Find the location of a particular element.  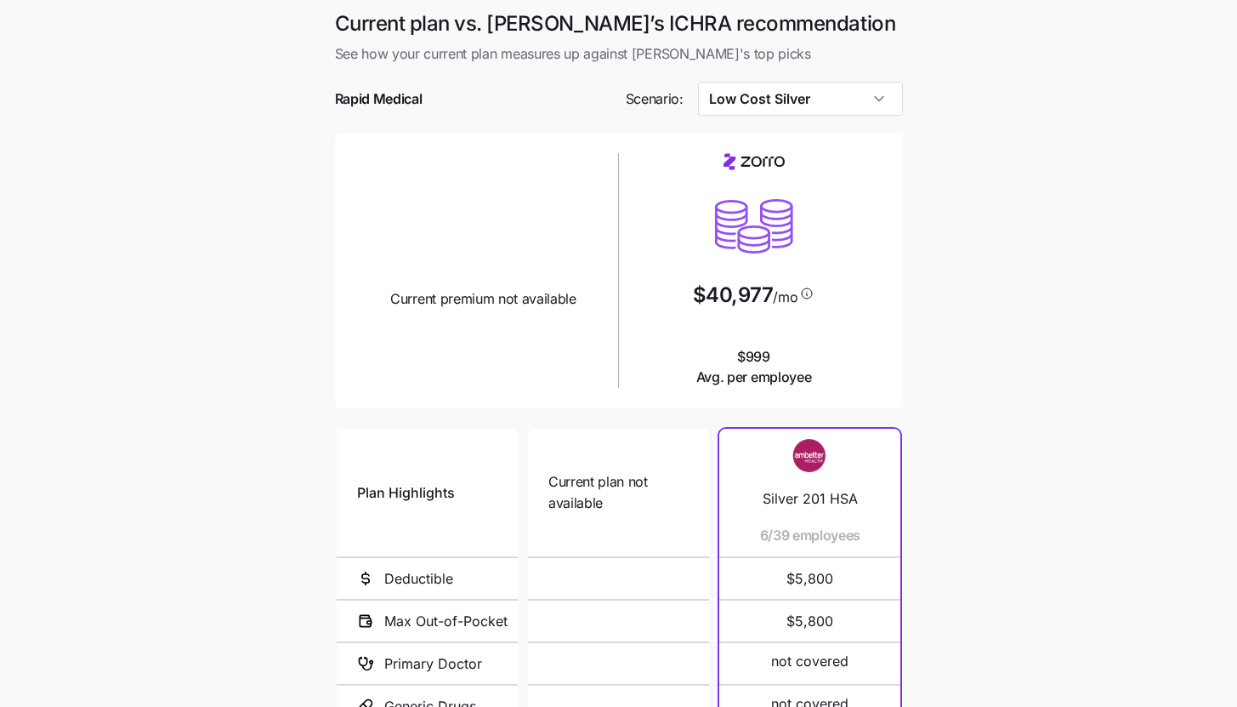

span: Current premium not available is located at coordinates (483, 299).